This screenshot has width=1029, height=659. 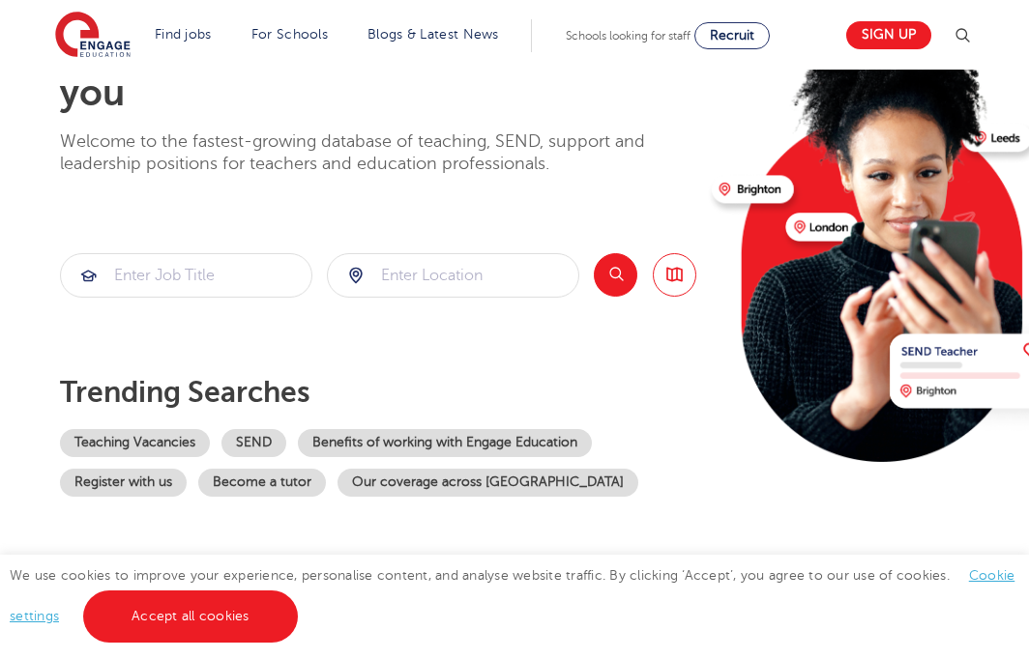 What do you see at coordinates (253, 443) in the screenshot?
I see `a: SEND` at bounding box center [253, 443].